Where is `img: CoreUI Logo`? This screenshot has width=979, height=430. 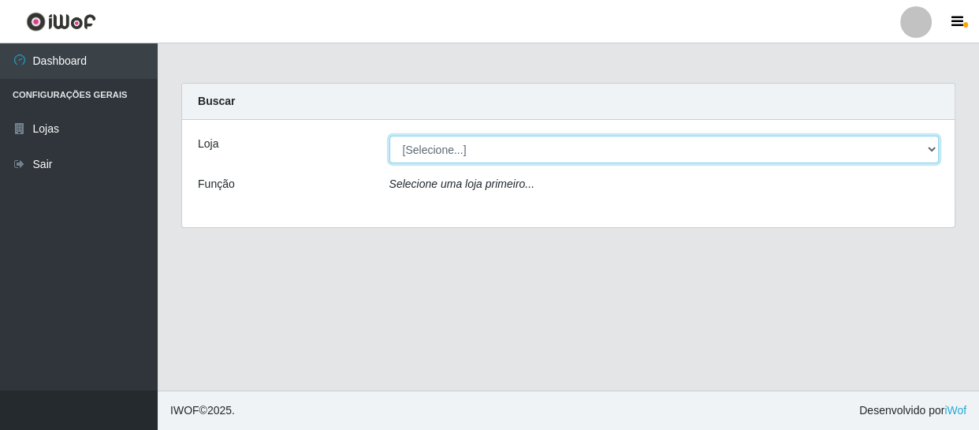 img: CoreUI Logo is located at coordinates (61, 21).